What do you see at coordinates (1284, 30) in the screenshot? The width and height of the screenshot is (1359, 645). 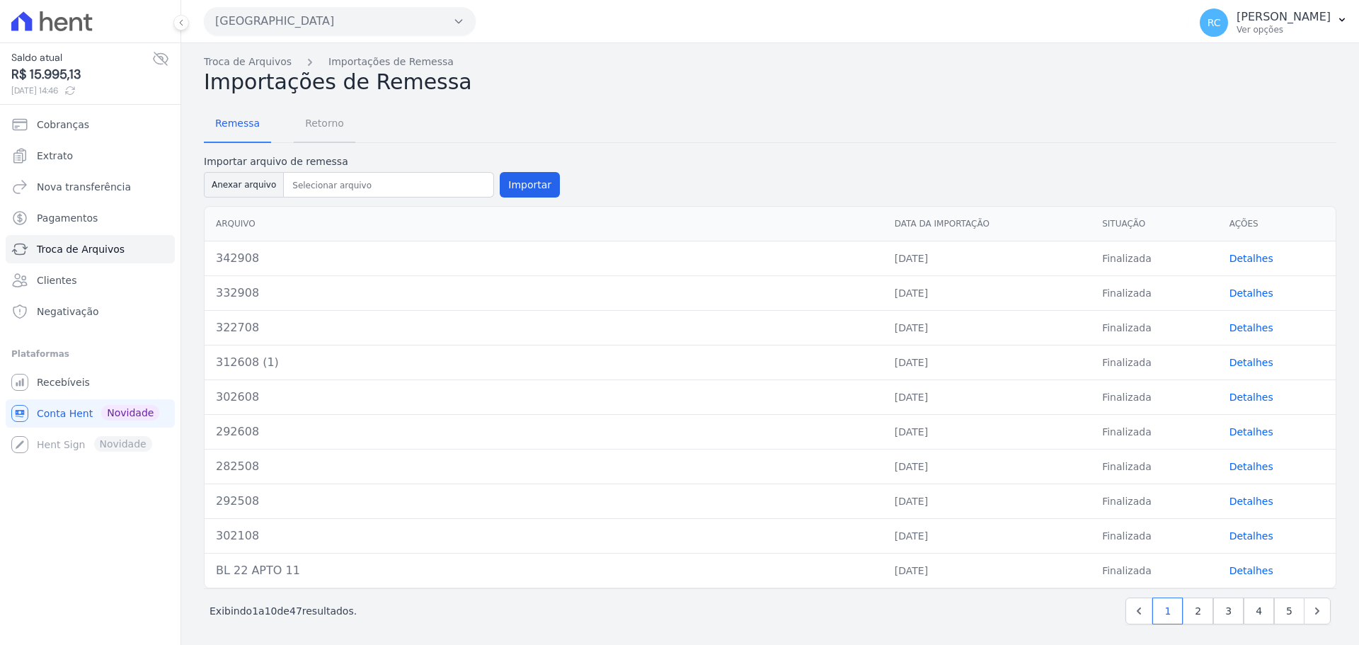 I see `p: Ver opções` at bounding box center [1284, 30].